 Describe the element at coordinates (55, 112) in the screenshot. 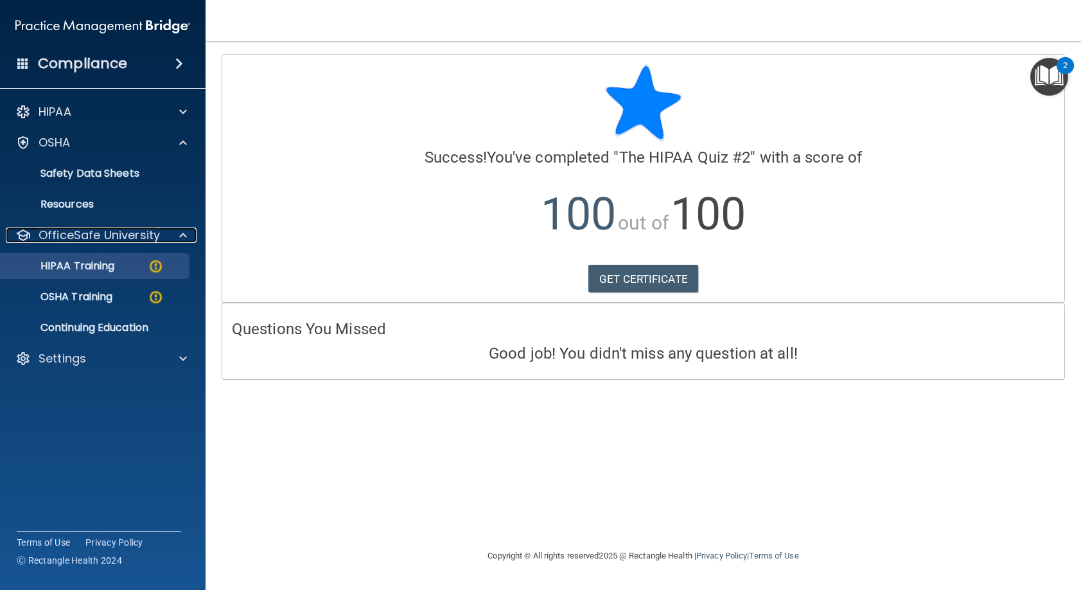

I see `p: HIPAA` at that location.